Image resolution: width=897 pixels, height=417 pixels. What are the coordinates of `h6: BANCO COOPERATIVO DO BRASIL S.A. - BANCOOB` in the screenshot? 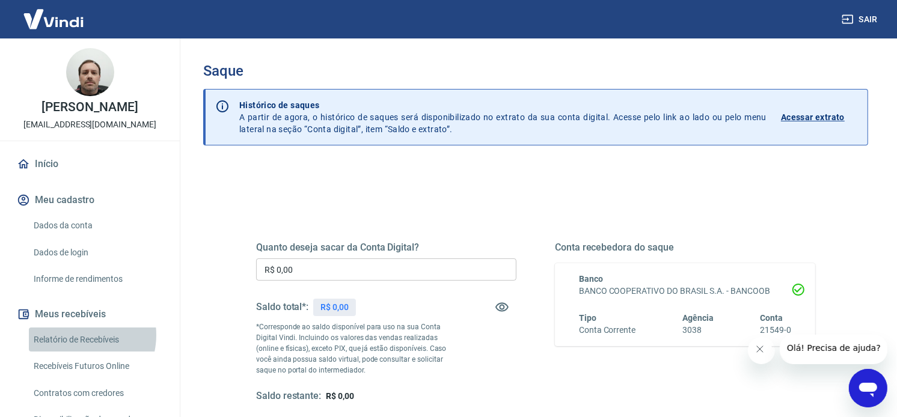 It's located at (685, 291).